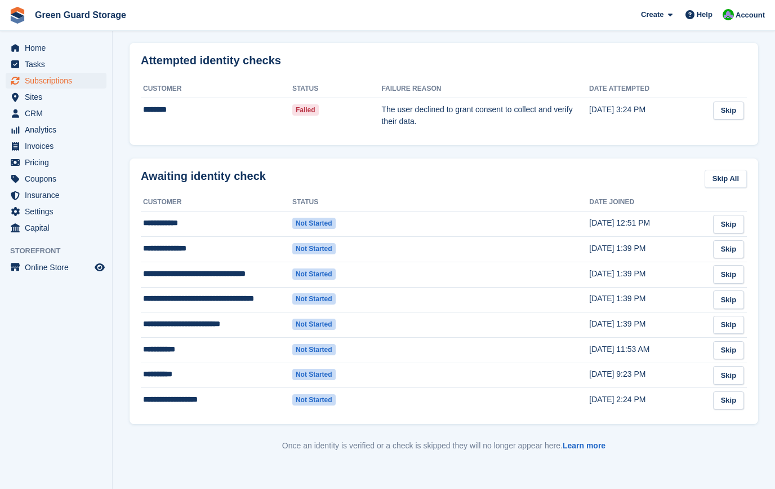 Image resolution: width=775 pixels, height=489 pixels. What do you see at coordinates (100, 267) in the screenshot?
I see `a: Preview store` at bounding box center [100, 267].